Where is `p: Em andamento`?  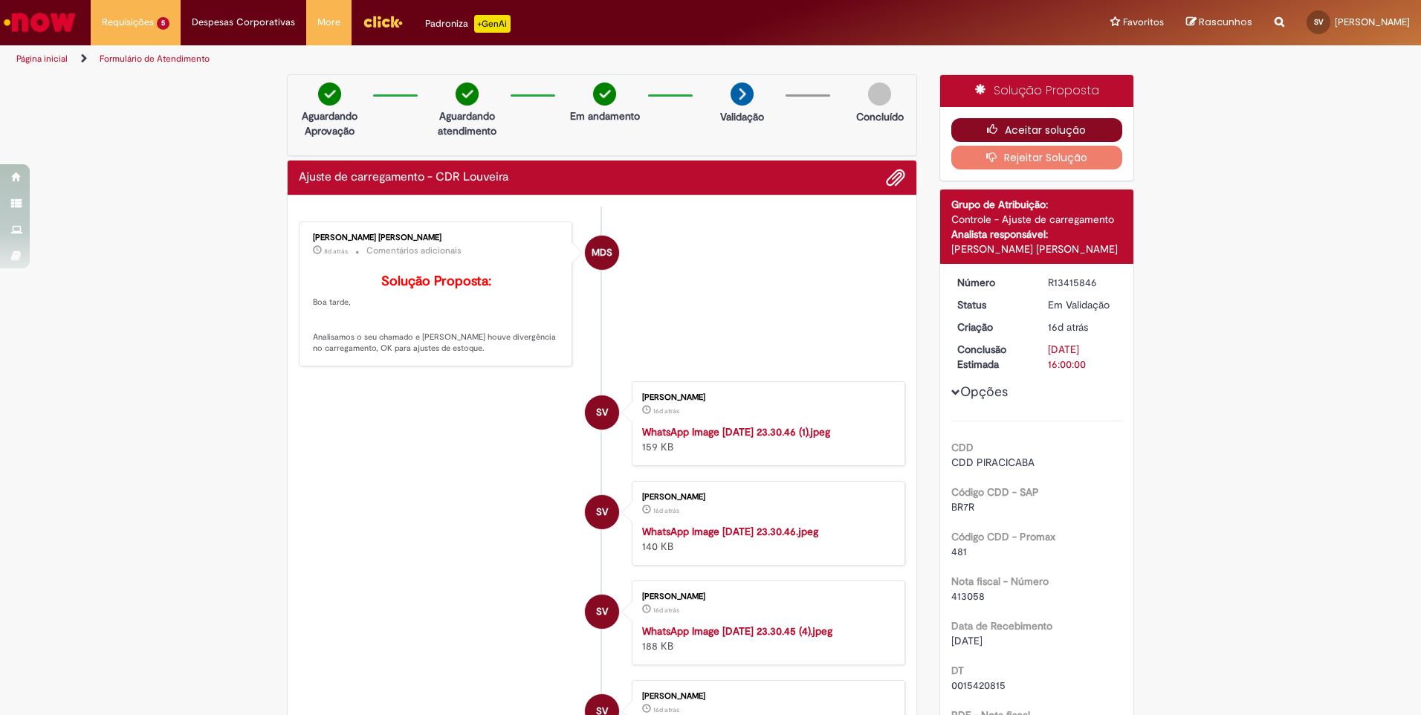
p: Em andamento is located at coordinates (605, 116).